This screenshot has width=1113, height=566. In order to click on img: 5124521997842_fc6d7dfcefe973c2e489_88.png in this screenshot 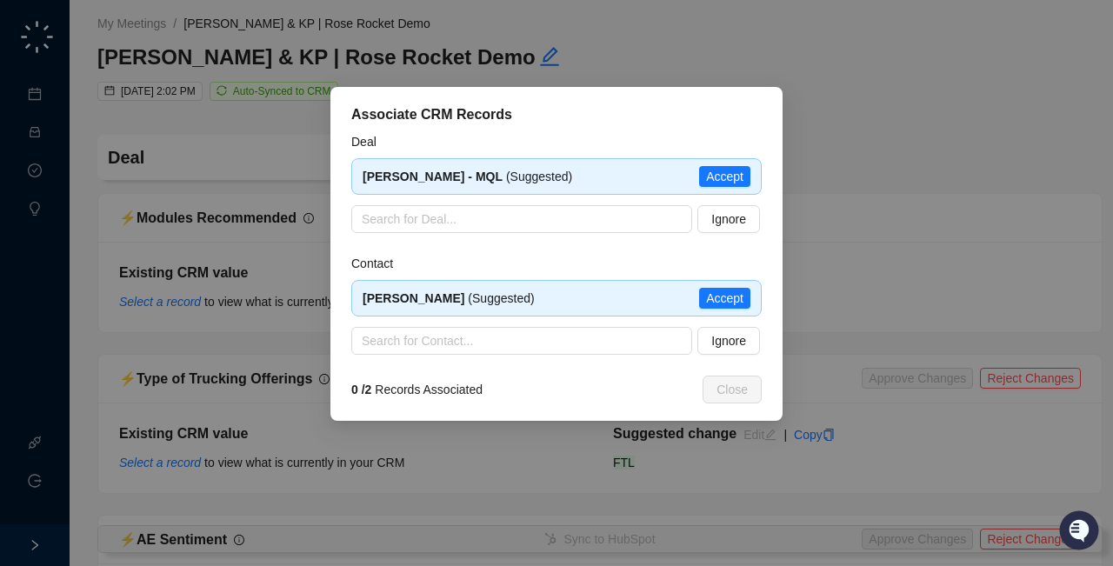, I will do `click(33, 173)`.